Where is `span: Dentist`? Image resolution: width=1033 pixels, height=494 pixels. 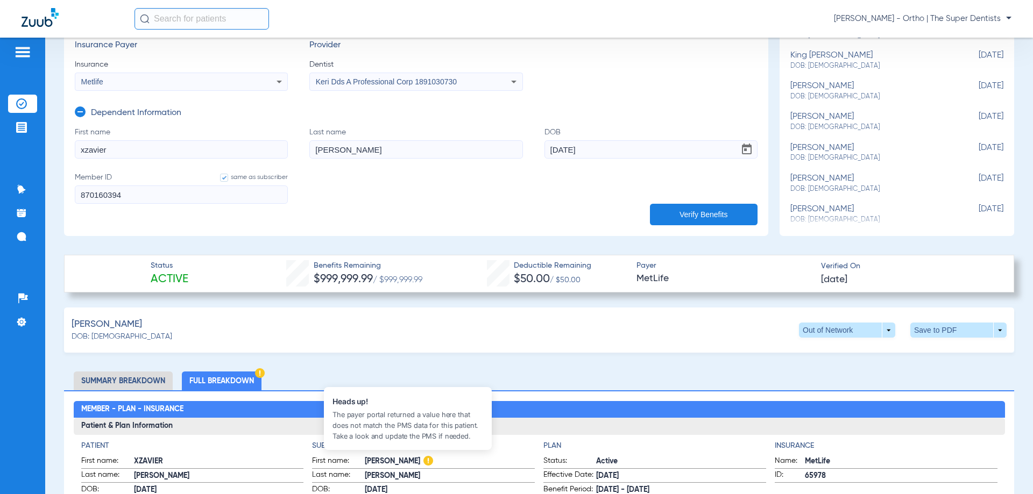 span: Dentist is located at coordinates (416, 65).